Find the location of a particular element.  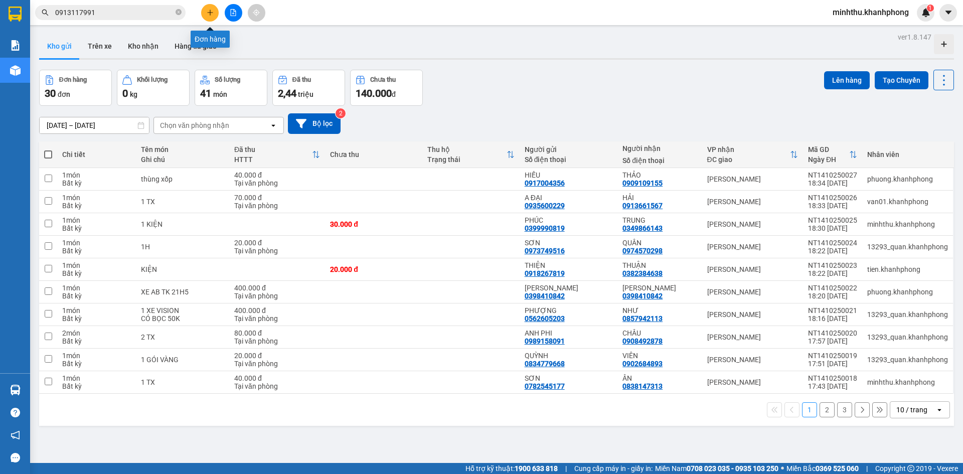

div: 0349866143 is located at coordinates (642, 228).